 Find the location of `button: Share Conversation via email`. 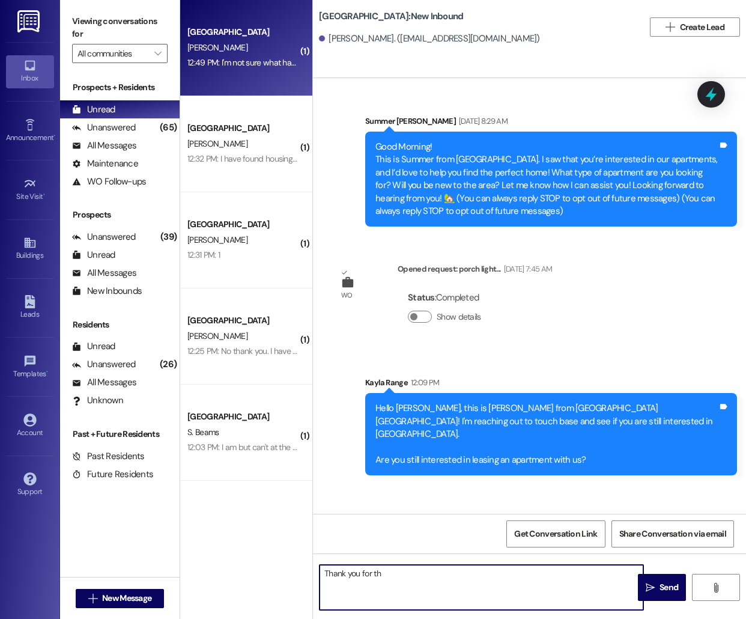

button: Share Conversation via email is located at coordinates (673, 533).